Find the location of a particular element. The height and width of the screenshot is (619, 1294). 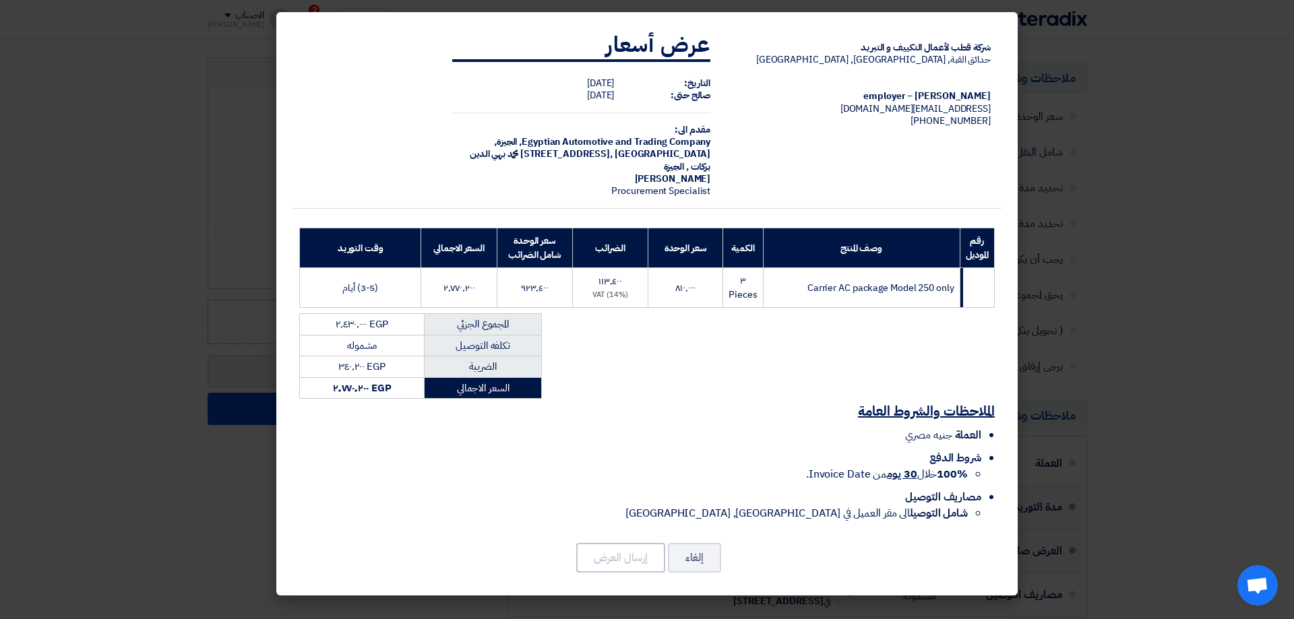

div: شركة قطب لأعمال التكييف و التبريد is located at coordinates (861, 48).